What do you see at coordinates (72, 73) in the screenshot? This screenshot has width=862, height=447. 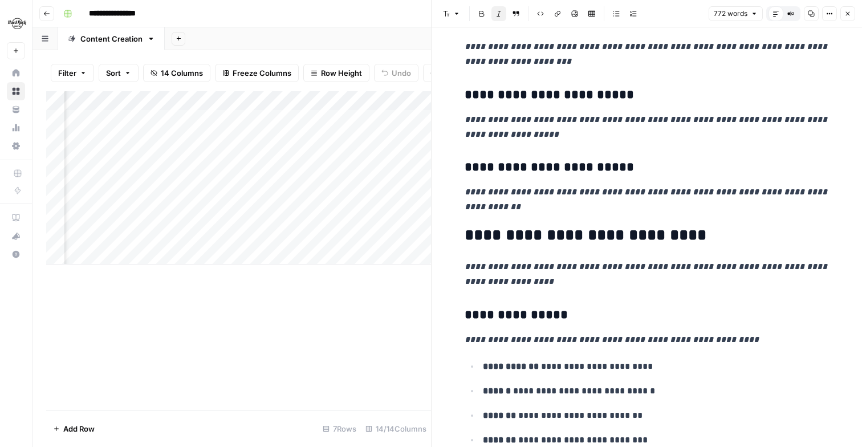 I see `button: Filter` at bounding box center [72, 73].